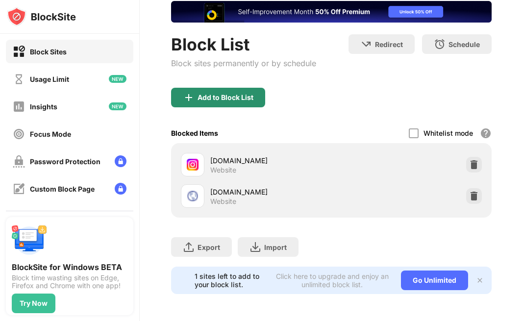  I want to click on img: x-button.svg, so click(480, 280).